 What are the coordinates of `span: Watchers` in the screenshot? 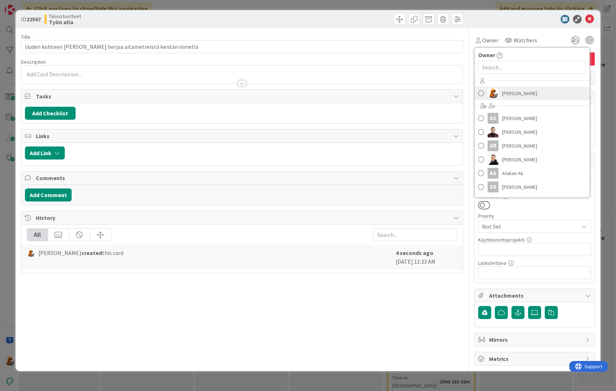 It's located at (525, 40).